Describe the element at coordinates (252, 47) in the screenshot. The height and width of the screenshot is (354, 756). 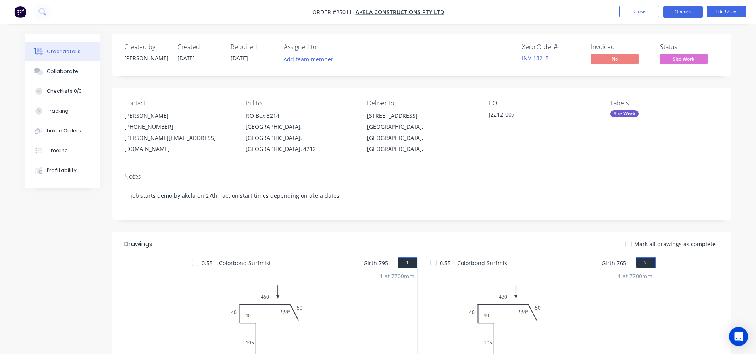
I see `div: Required` at that location.